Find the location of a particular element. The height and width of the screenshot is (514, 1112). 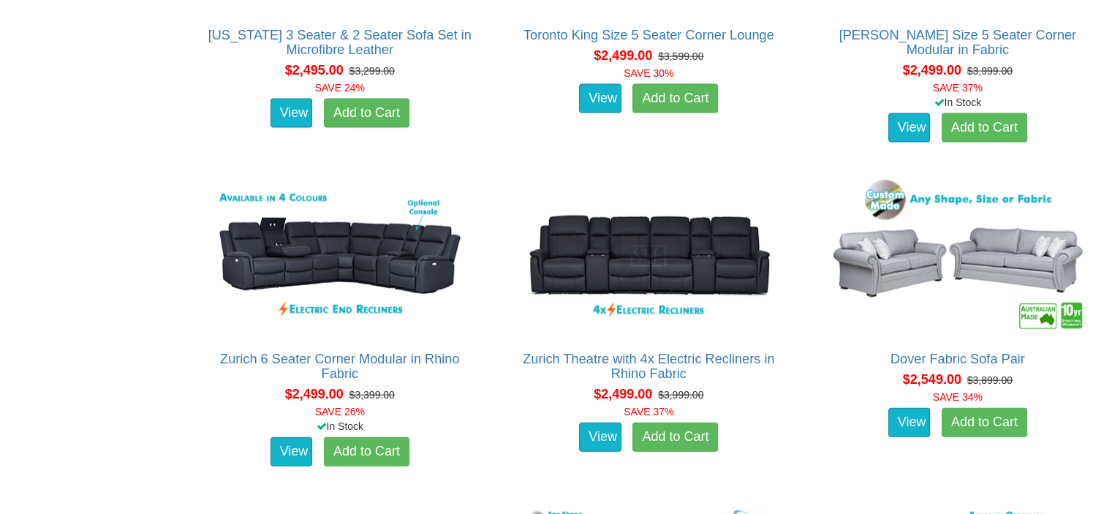

font: SAVE 24% is located at coordinates (340, 88).